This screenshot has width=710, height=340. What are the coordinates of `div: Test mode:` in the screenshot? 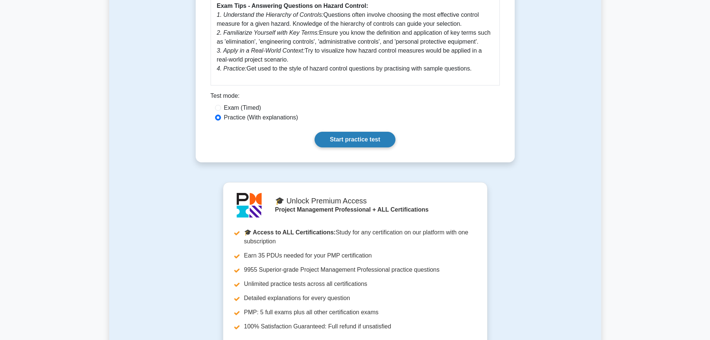 It's located at (355, 97).